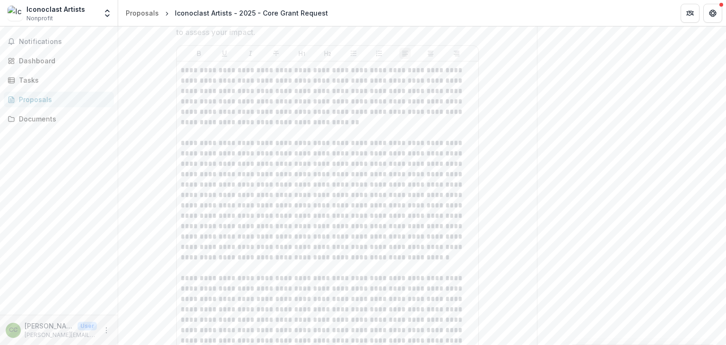  I want to click on a: Documents, so click(59, 119).